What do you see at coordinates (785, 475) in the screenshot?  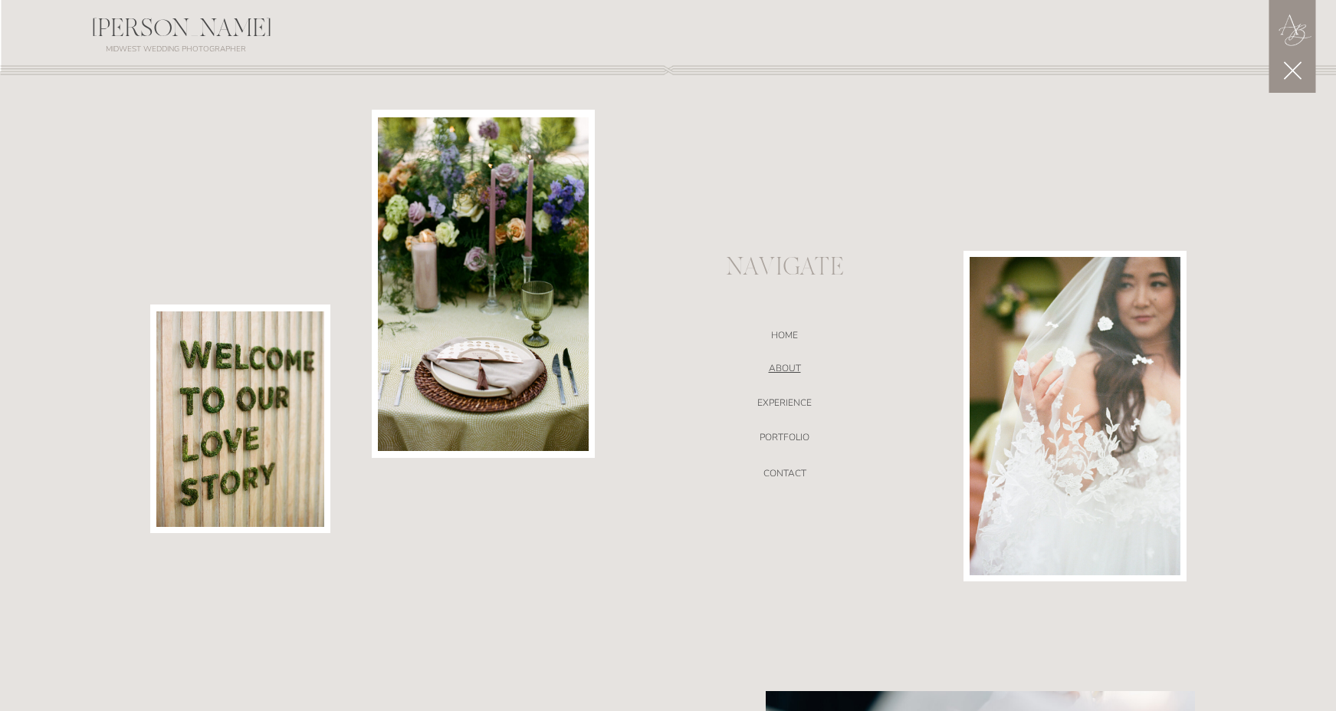 I see `a: CONTACT` at bounding box center [785, 475].